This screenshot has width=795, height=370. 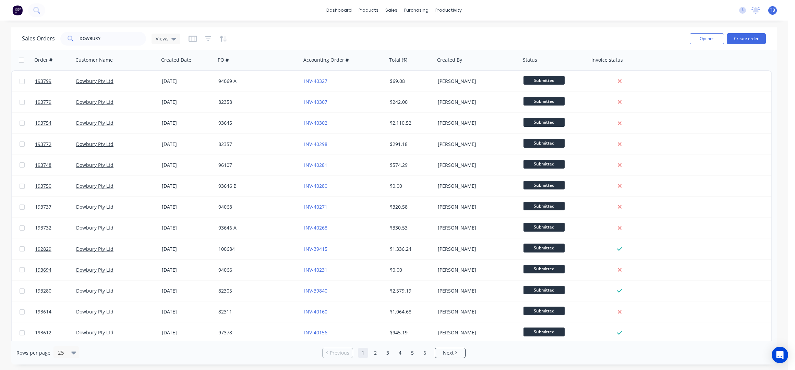 What do you see at coordinates (56, 228) in the screenshot?
I see `a: 193732` at bounding box center [56, 228].